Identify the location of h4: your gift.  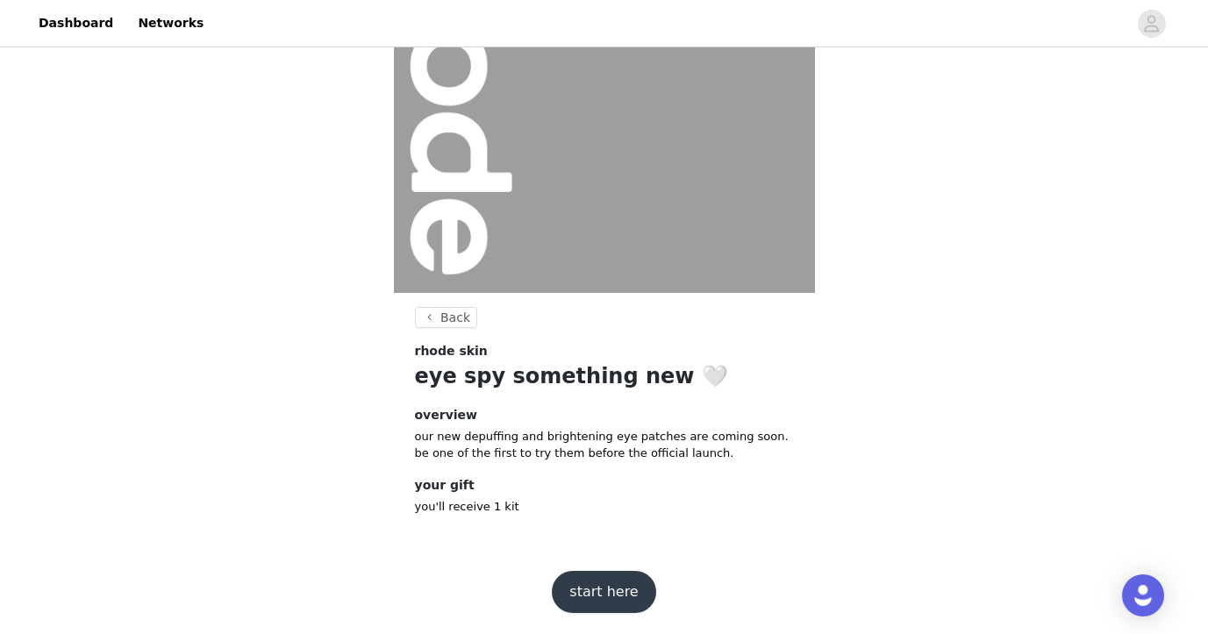
(604, 485).